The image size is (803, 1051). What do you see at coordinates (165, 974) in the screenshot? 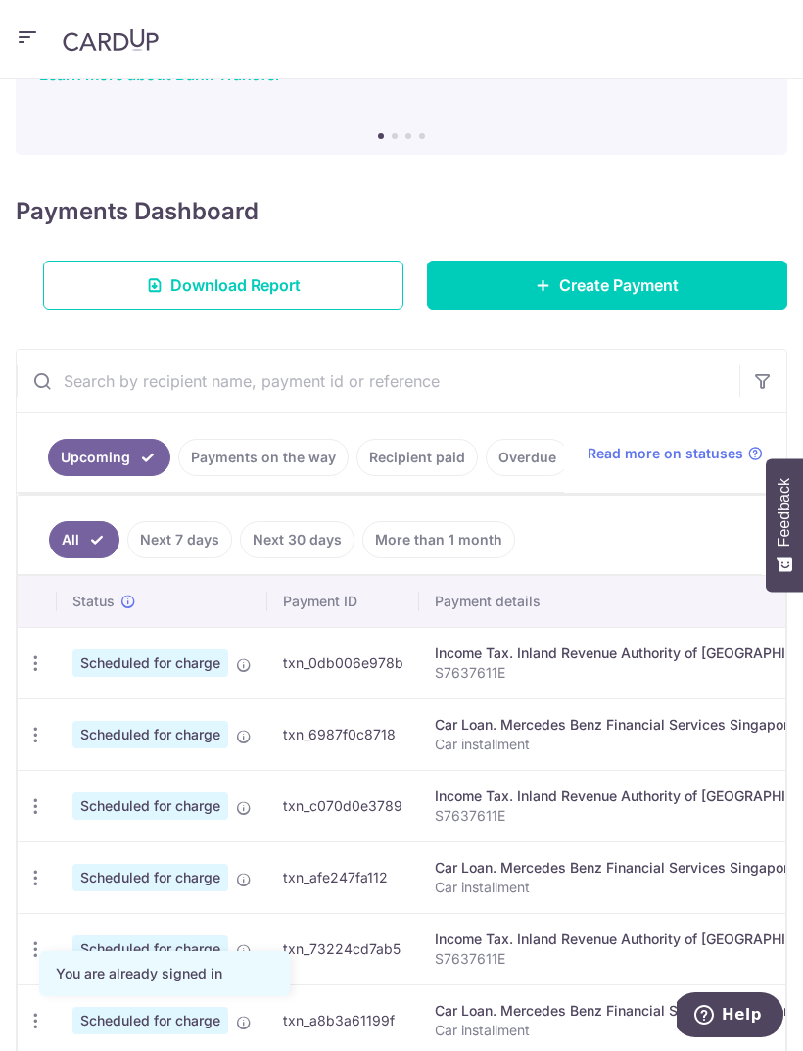
I see `div: You are already signed in` at bounding box center [165, 974].